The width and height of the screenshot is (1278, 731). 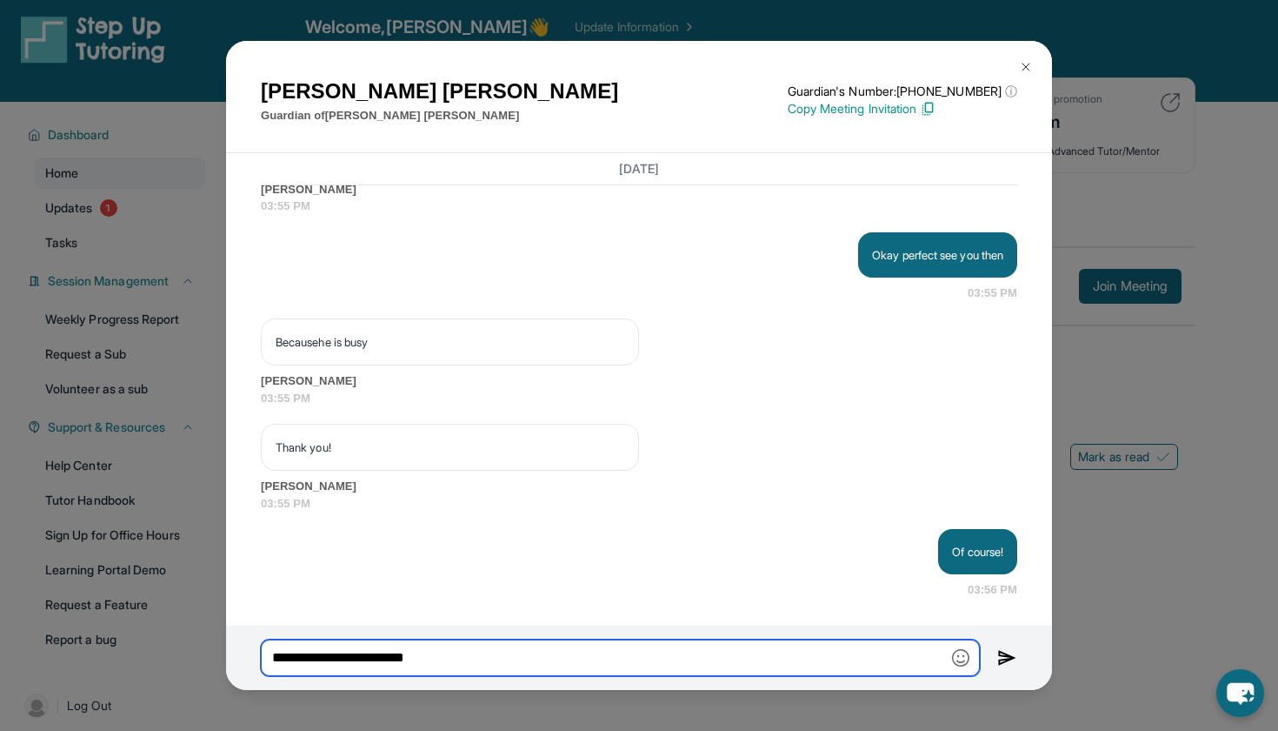 I want to click on img: Emoji, so click(x=961, y=657).